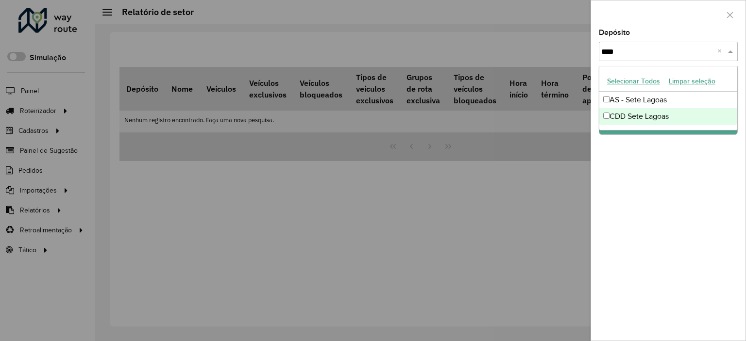  Describe the element at coordinates (668, 117) in the screenshot. I see `div: CDD Sete Lagoas` at that location.